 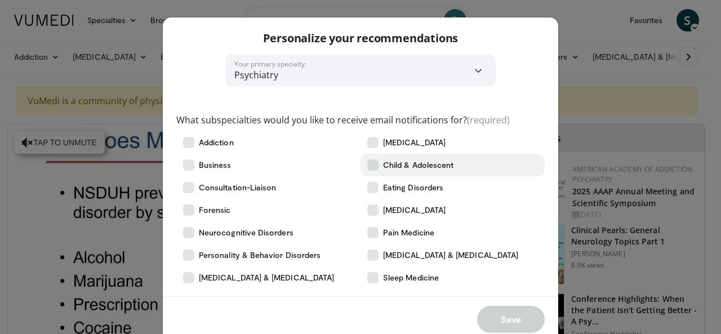 What do you see at coordinates (343, 120) in the screenshot?
I see `label: What subspecialties would you like to receive email notifications for?` at bounding box center [343, 120].